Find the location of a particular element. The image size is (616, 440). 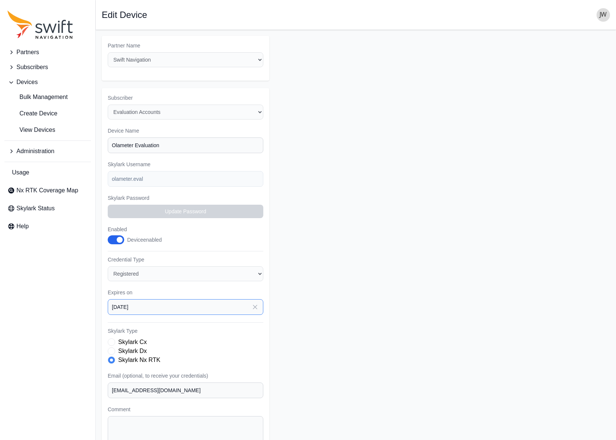

div: Skylark Type is located at coordinates (185, 352).